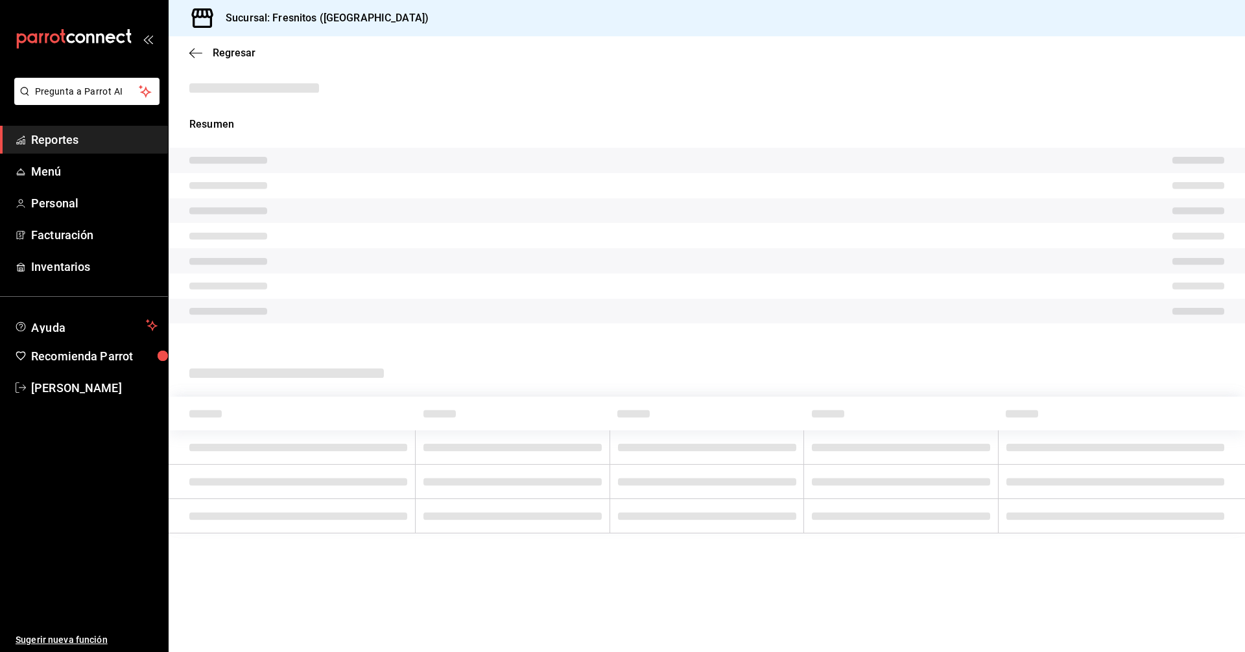  What do you see at coordinates (86, 326) in the screenshot?
I see `span: Ayuda` at bounding box center [86, 326].